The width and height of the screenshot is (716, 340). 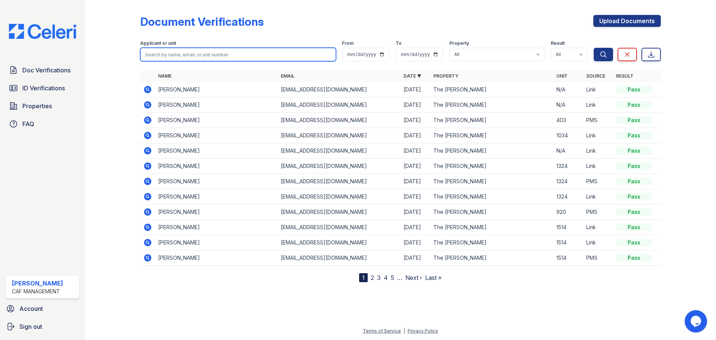 What do you see at coordinates (413, 76) in the screenshot?
I see `a: Date ▼` at bounding box center [413, 76].